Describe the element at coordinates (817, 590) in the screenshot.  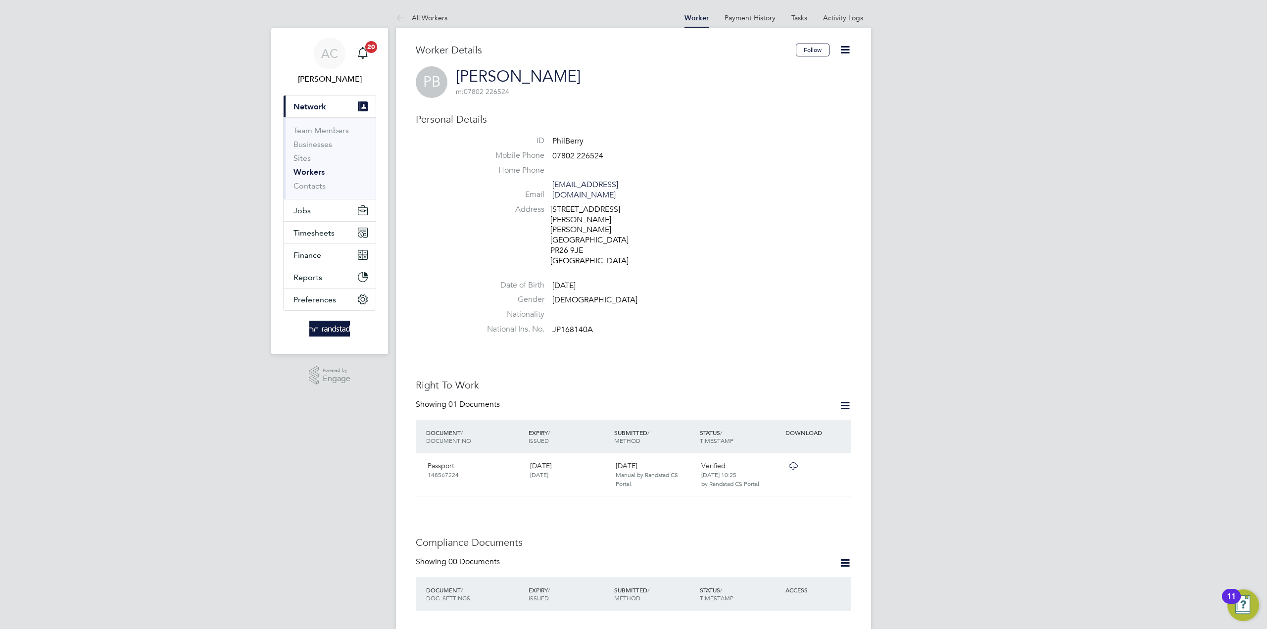
I see `div: ACCESS` at that location.